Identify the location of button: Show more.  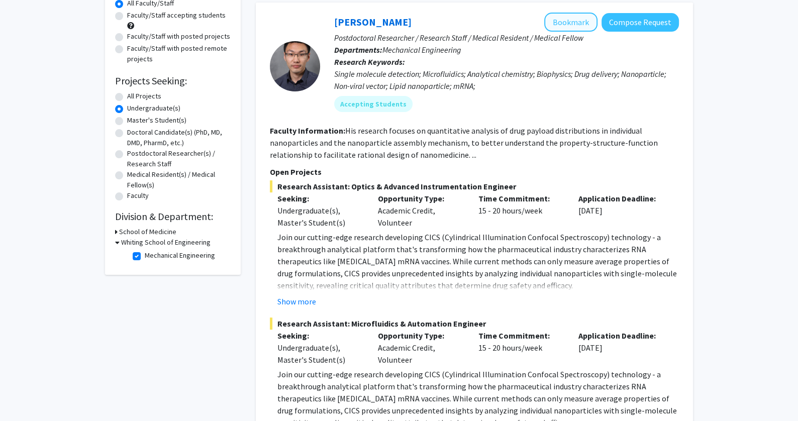
(297, 302).